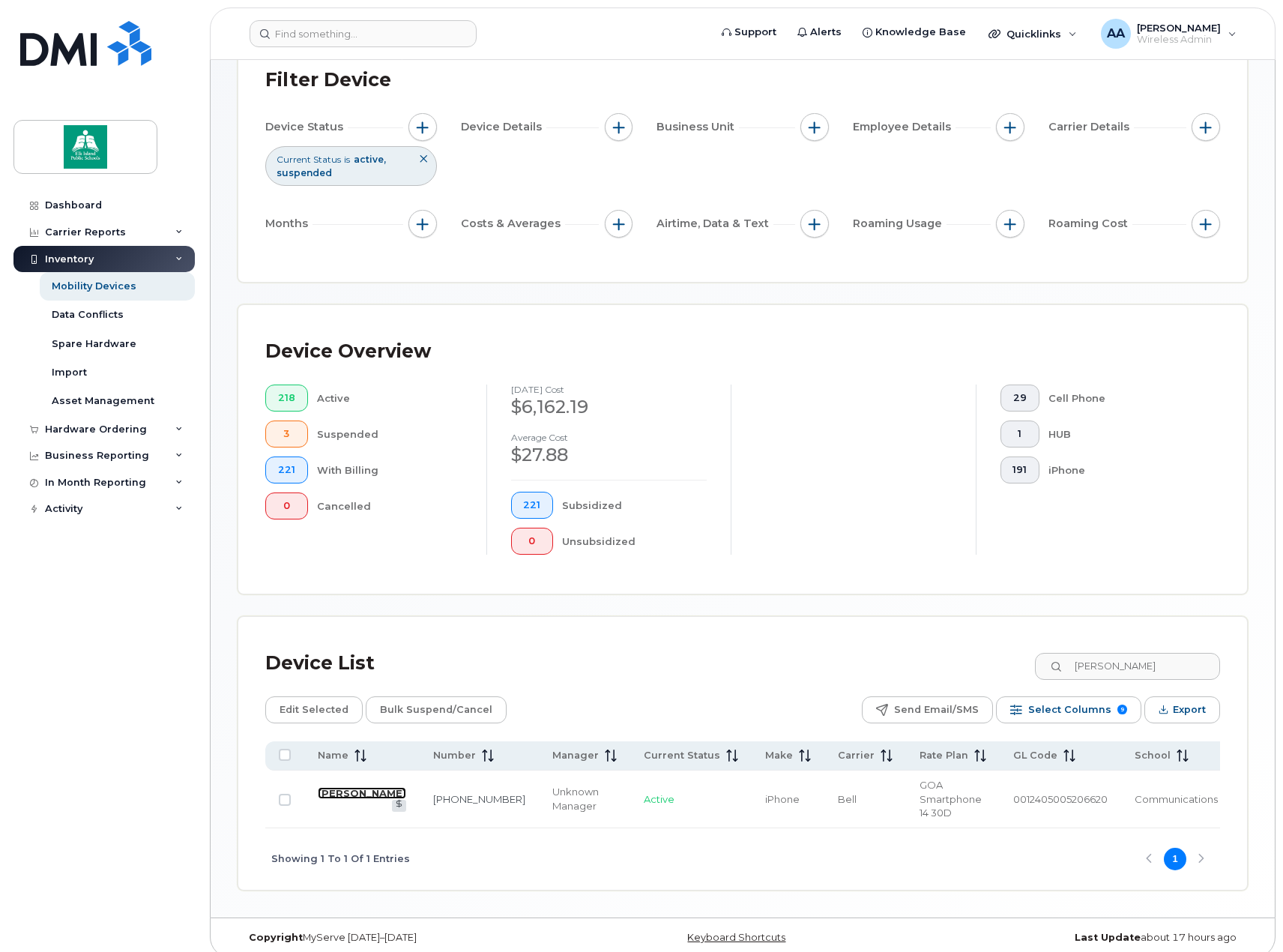  I want to click on a: Alerts, so click(819, 32).